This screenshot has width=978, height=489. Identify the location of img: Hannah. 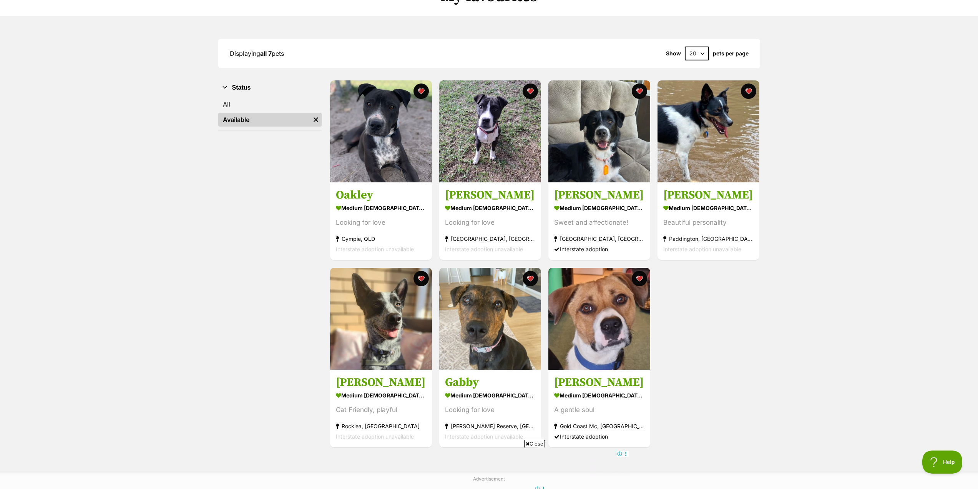
(490, 131).